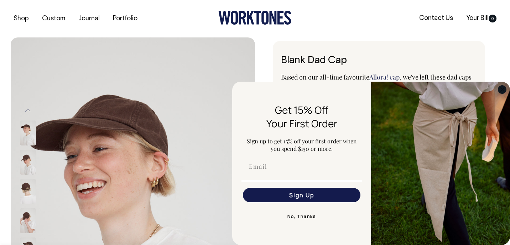 This screenshot has width=510, height=245. Describe the element at coordinates (379, 61) in the screenshot. I see `h1: Blank Dad Cap` at that location.